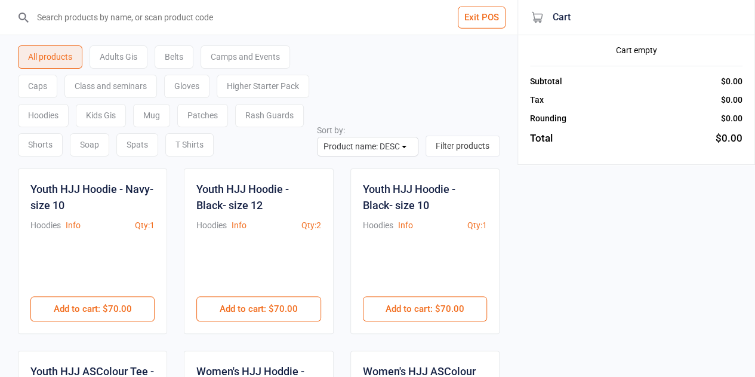  I want to click on div: Soap, so click(90, 144).